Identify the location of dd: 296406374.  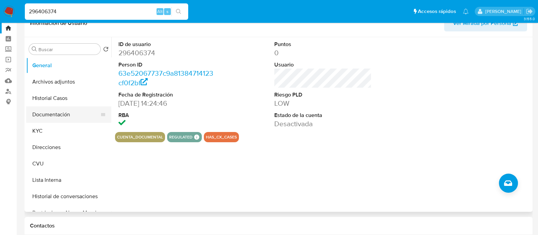
(167, 53).